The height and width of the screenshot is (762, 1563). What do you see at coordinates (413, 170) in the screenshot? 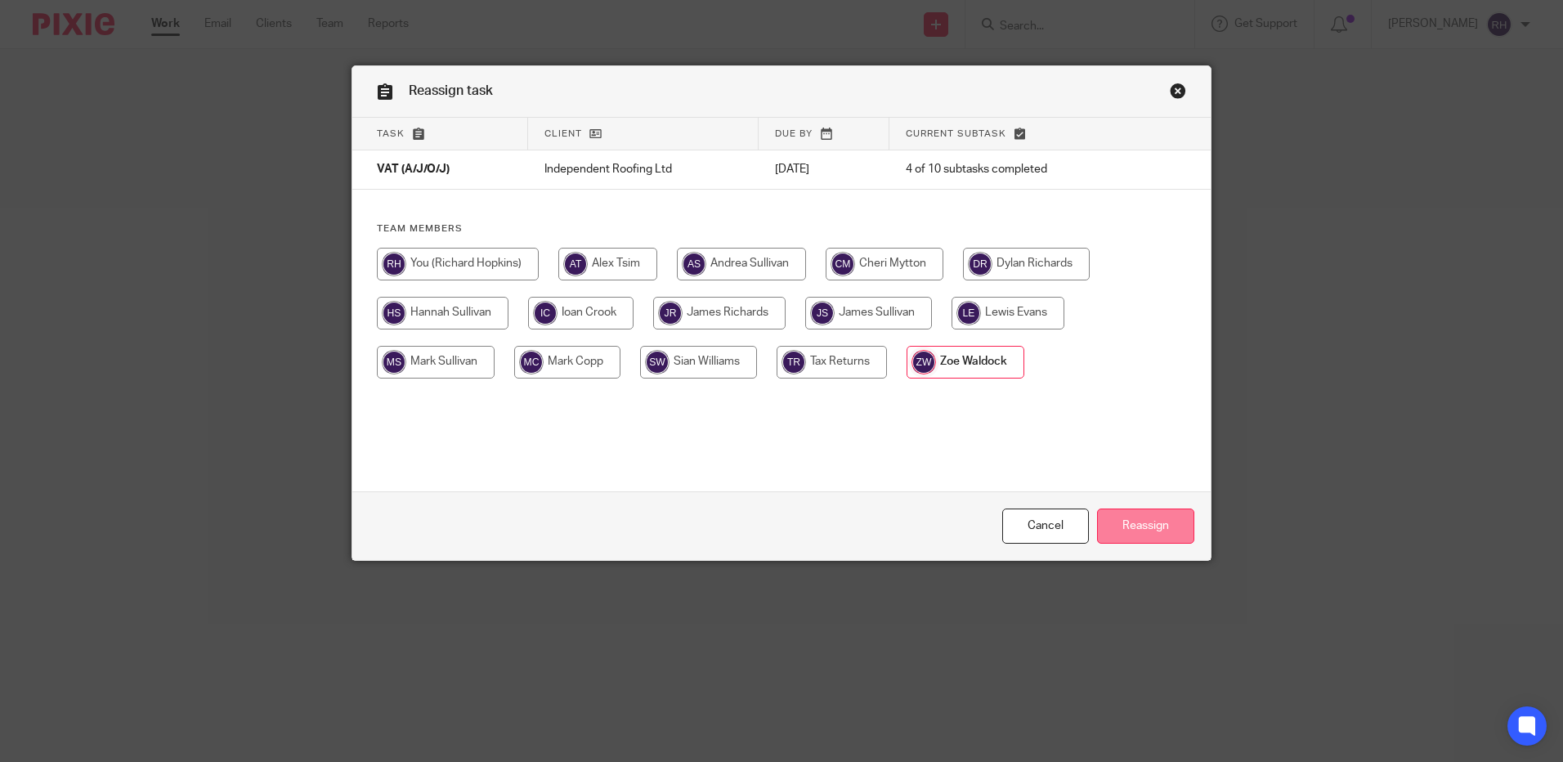
I see `span: VAT (A/J/O/J)` at bounding box center [413, 170].